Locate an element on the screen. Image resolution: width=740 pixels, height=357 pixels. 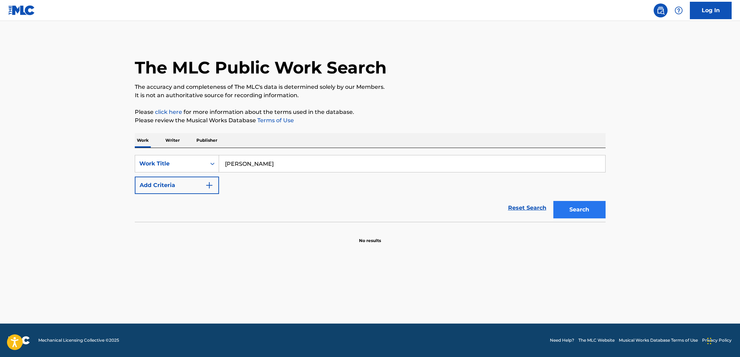
p: Please review the Musical Works Database is located at coordinates (370, 120).